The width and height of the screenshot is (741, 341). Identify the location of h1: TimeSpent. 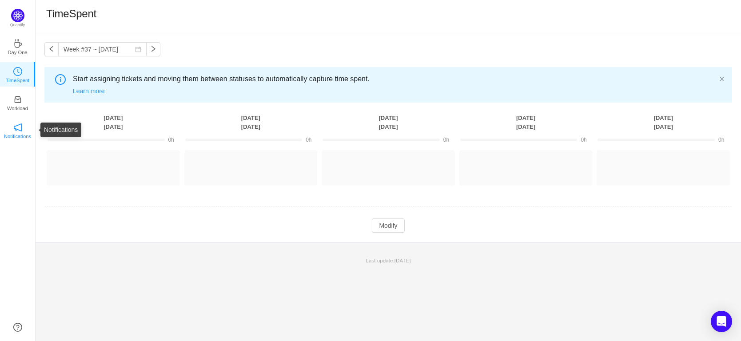
(71, 14).